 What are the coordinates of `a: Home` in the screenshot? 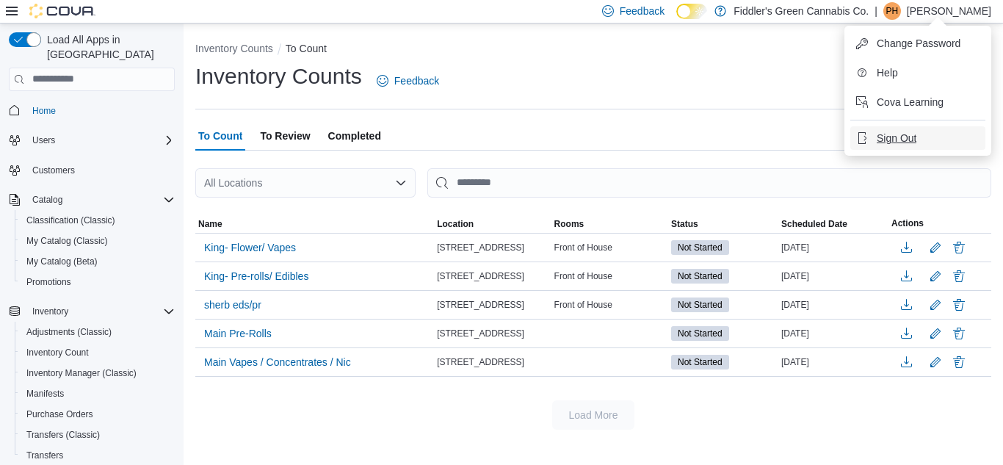 It's located at (44, 111).